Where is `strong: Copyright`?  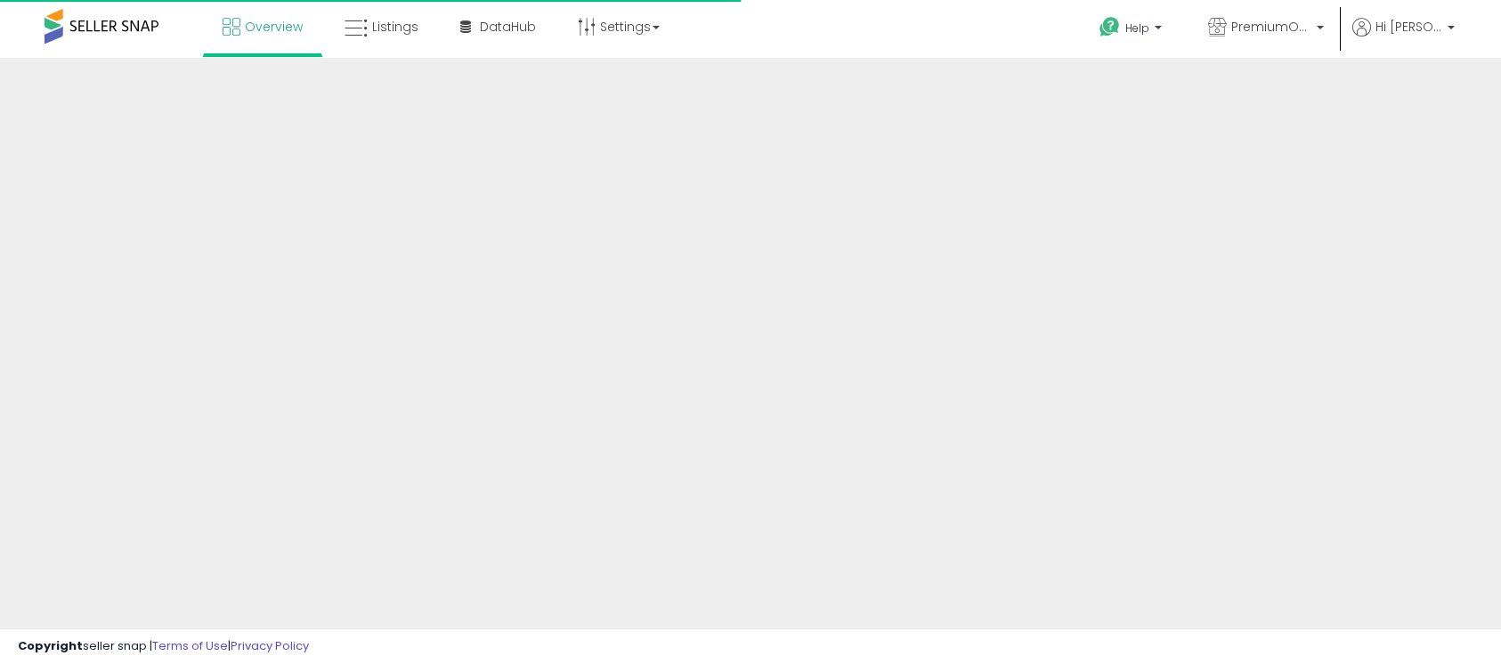
strong: Copyright is located at coordinates (50, 645).